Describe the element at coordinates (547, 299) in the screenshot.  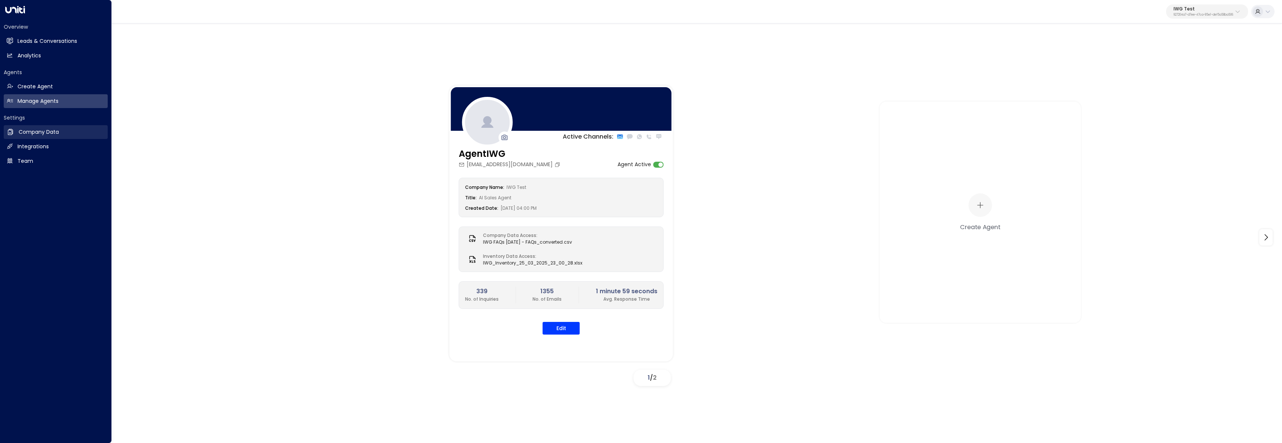
I see `p: No. of Emails` at that location.